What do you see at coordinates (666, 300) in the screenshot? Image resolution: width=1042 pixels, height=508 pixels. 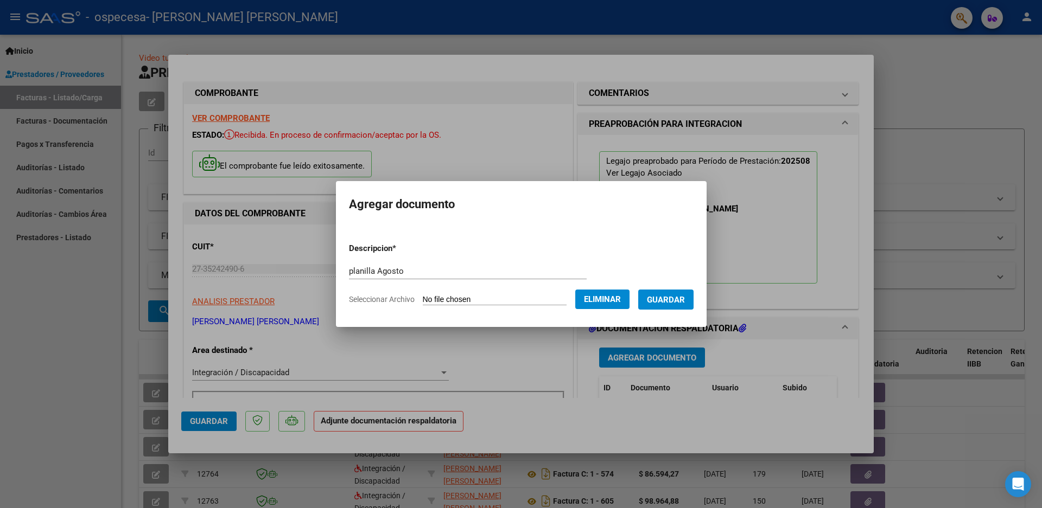 I see `span: Guardar` at bounding box center [666, 300].